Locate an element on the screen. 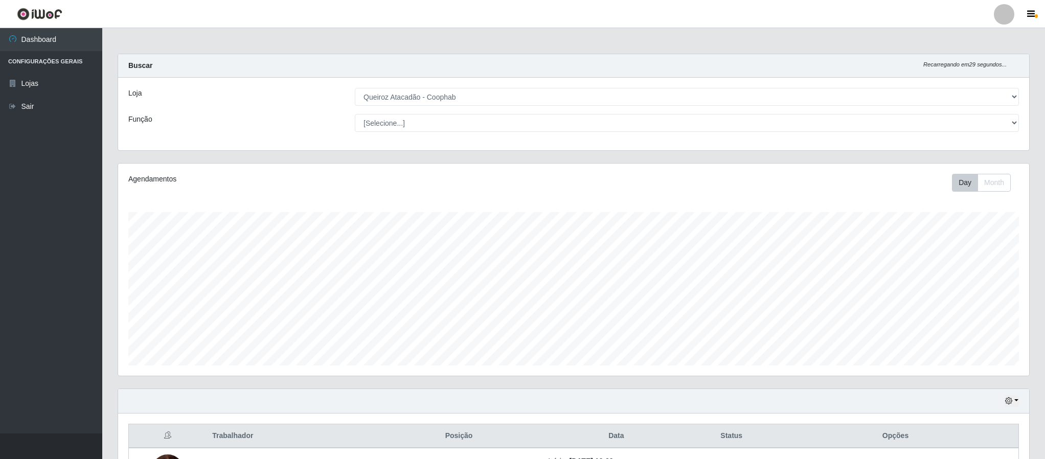 The width and height of the screenshot is (1045, 459). i: Recarregando em 29 segundos... is located at coordinates (965, 64).